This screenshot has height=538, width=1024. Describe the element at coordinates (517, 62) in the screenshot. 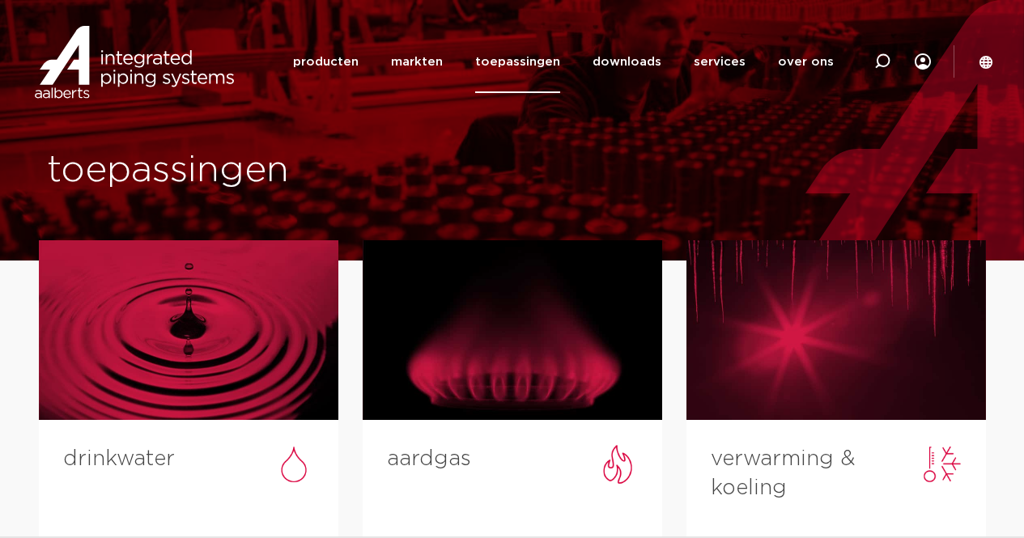

I see `a: toepassingen` at that location.